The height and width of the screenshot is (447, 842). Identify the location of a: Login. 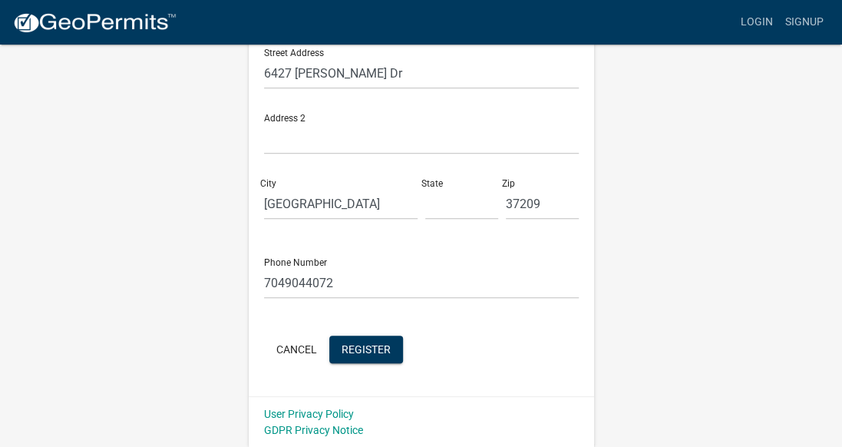
(757, 22).